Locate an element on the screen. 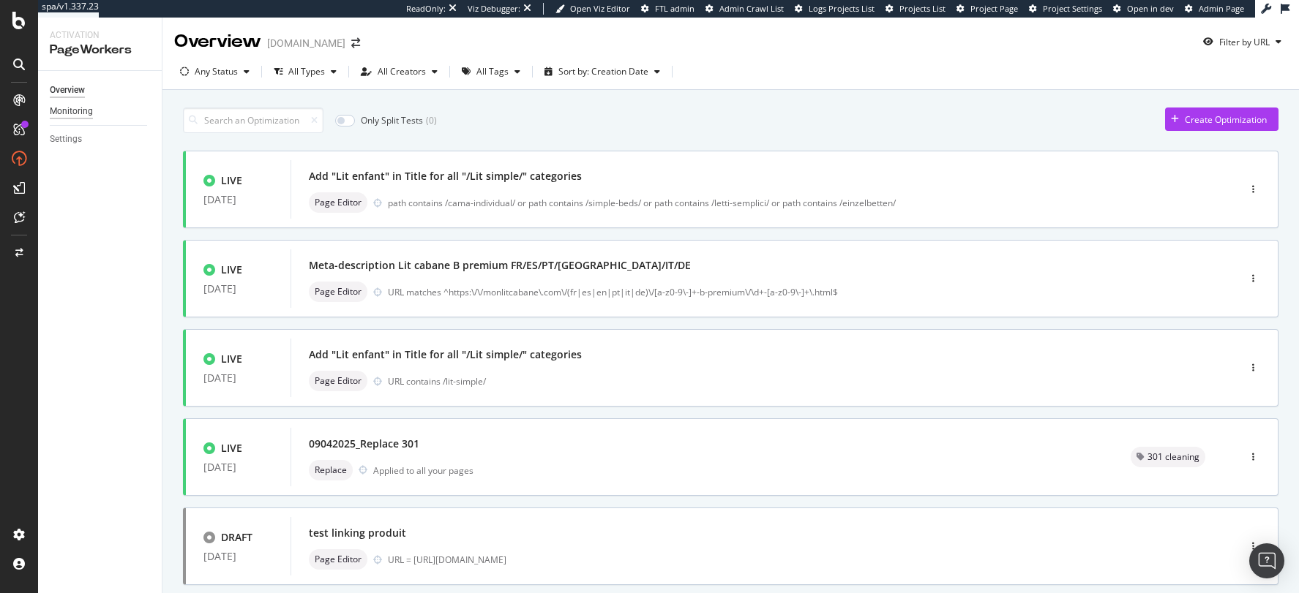  div: Activation is located at coordinates (100, 35).